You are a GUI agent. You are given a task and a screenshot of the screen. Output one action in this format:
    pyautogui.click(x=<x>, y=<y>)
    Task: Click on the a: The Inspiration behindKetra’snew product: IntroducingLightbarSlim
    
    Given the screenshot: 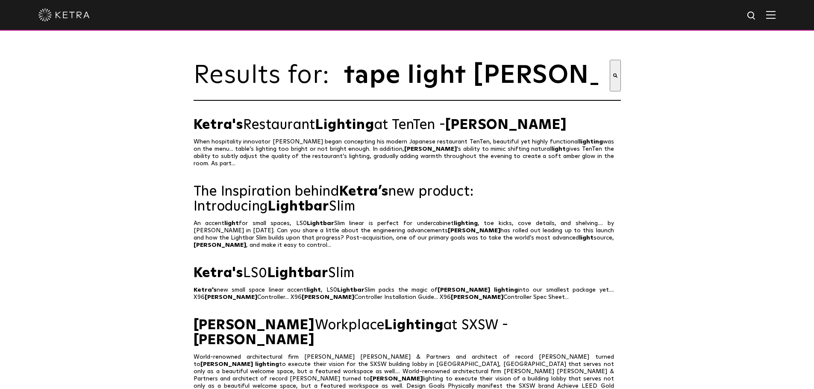 What is the action you would take?
    pyautogui.click(x=407, y=200)
    